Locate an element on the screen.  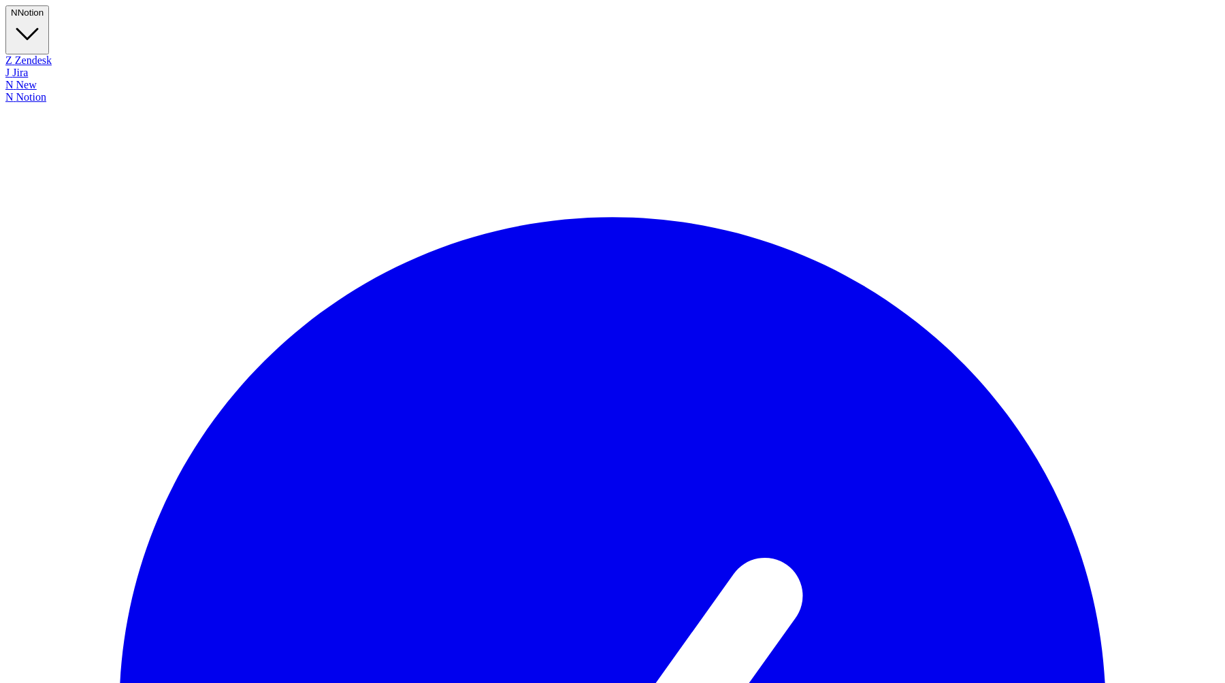
span: Notion is located at coordinates (31, 12).